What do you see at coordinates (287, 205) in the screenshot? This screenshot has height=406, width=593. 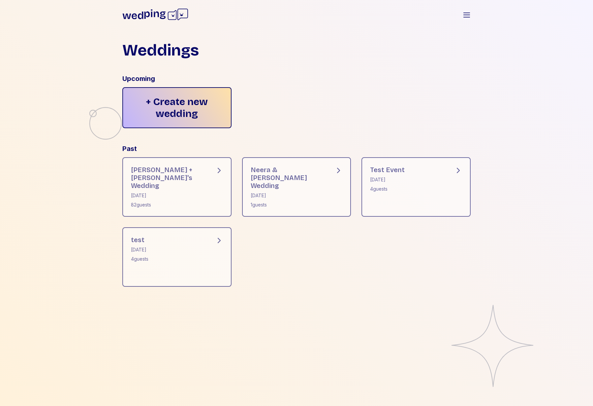 I see `div: 1 guests` at bounding box center [287, 205].